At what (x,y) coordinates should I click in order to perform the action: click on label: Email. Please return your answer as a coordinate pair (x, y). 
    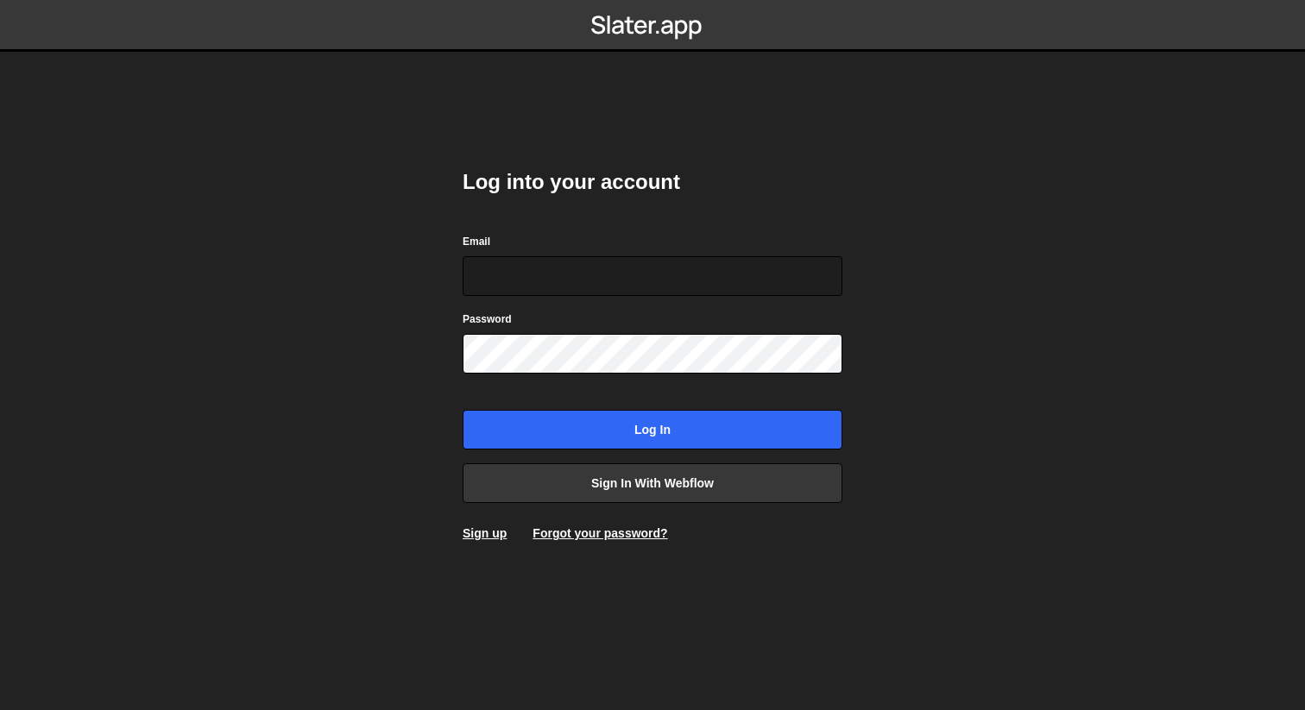
    Looking at the image, I should click on (476, 242).